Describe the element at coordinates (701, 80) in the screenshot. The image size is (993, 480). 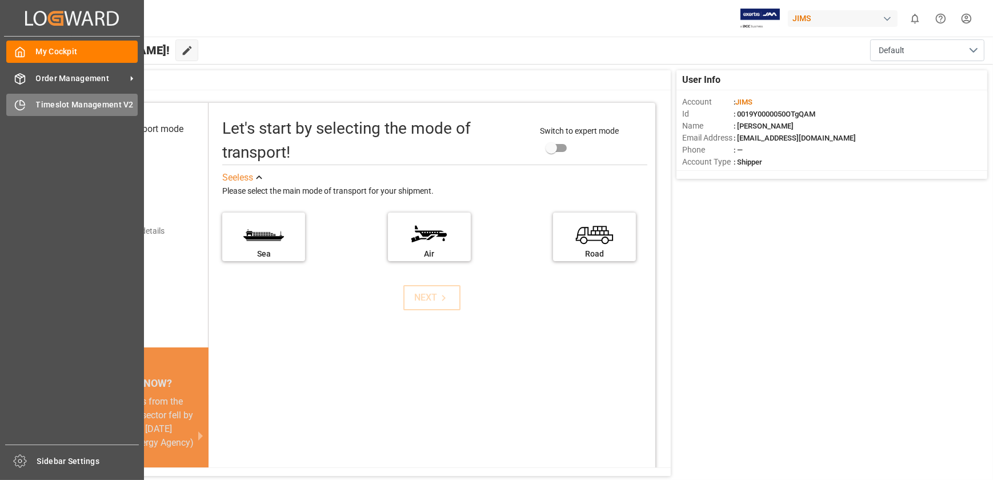
I see `span: User Info` at that location.